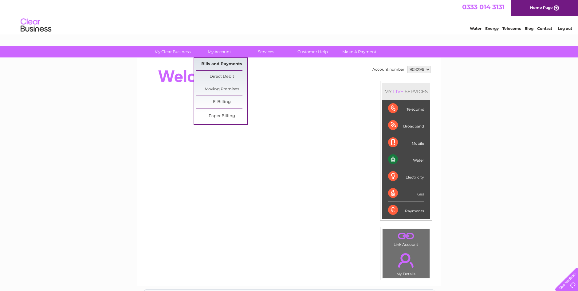  I want to click on td: Link Account, so click(406, 239).